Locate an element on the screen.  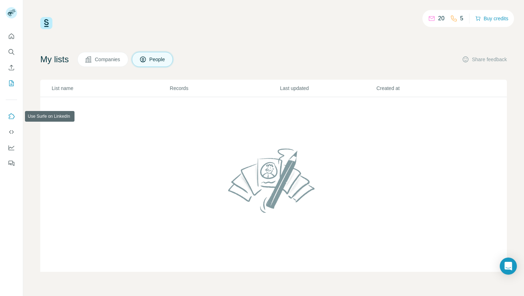
p: Created at is located at coordinates (424, 88).